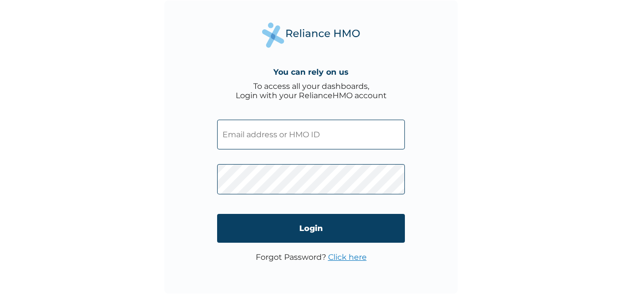 The height and width of the screenshot is (294, 622). I want to click on input: Email address or HMO ID, so click(311, 134).